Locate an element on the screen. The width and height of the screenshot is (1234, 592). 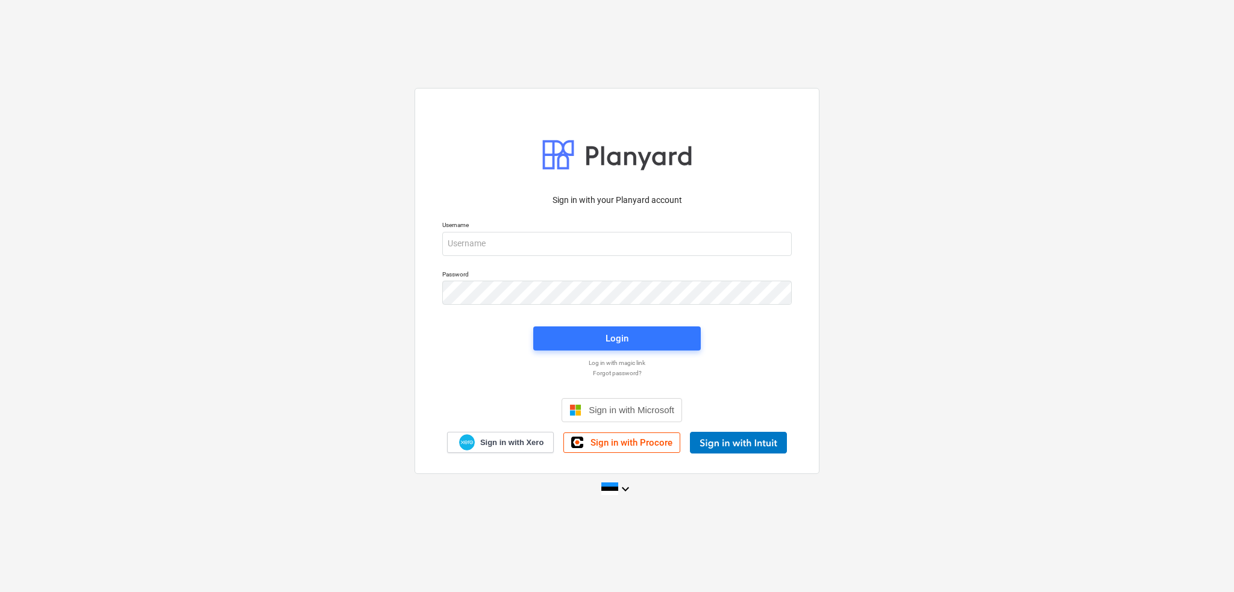
p: Log in with magic link is located at coordinates (617, 363).